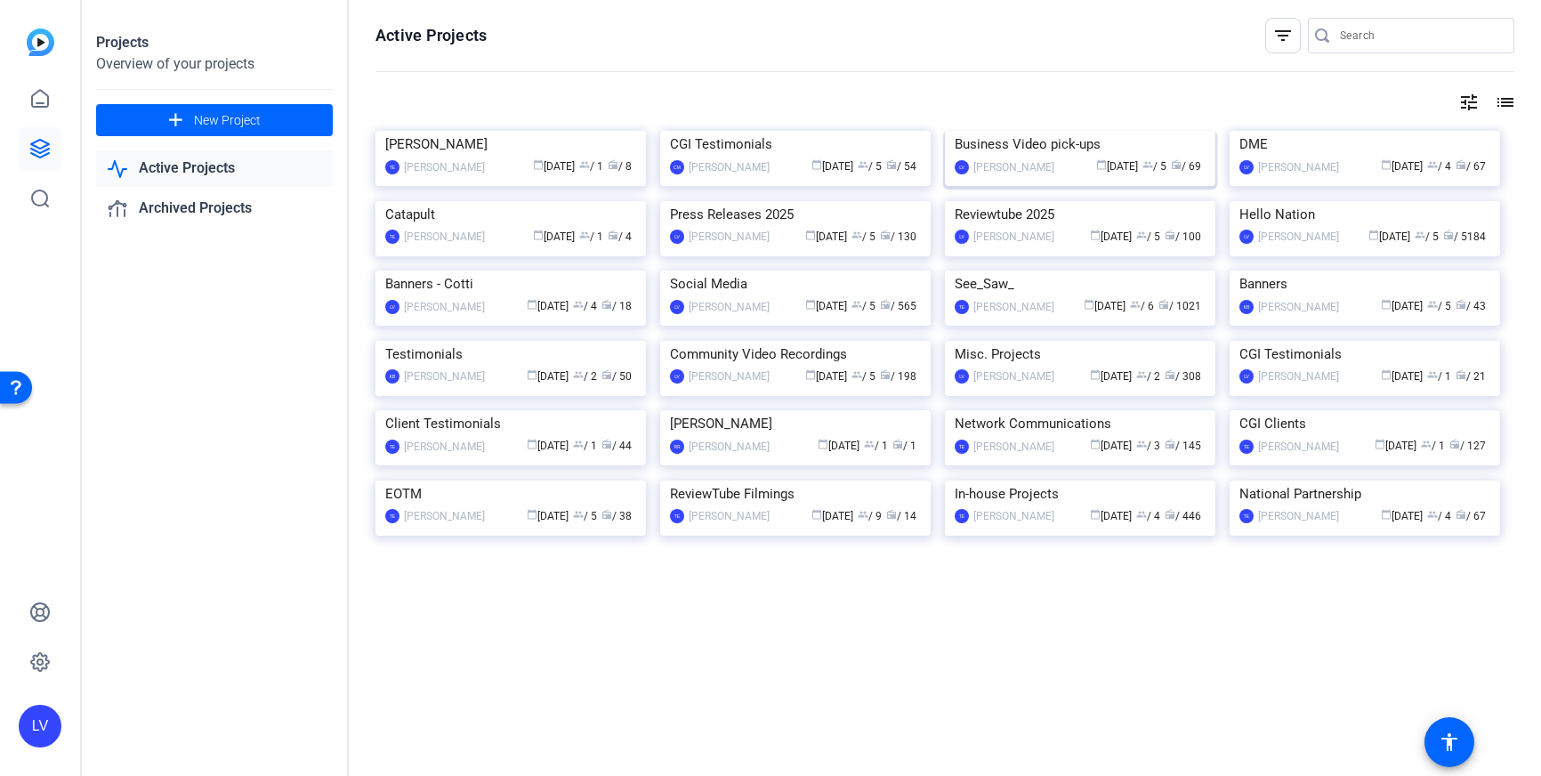  Describe the element at coordinates (1148, 446) in the screenshot. I see `span: / 3` at that location.